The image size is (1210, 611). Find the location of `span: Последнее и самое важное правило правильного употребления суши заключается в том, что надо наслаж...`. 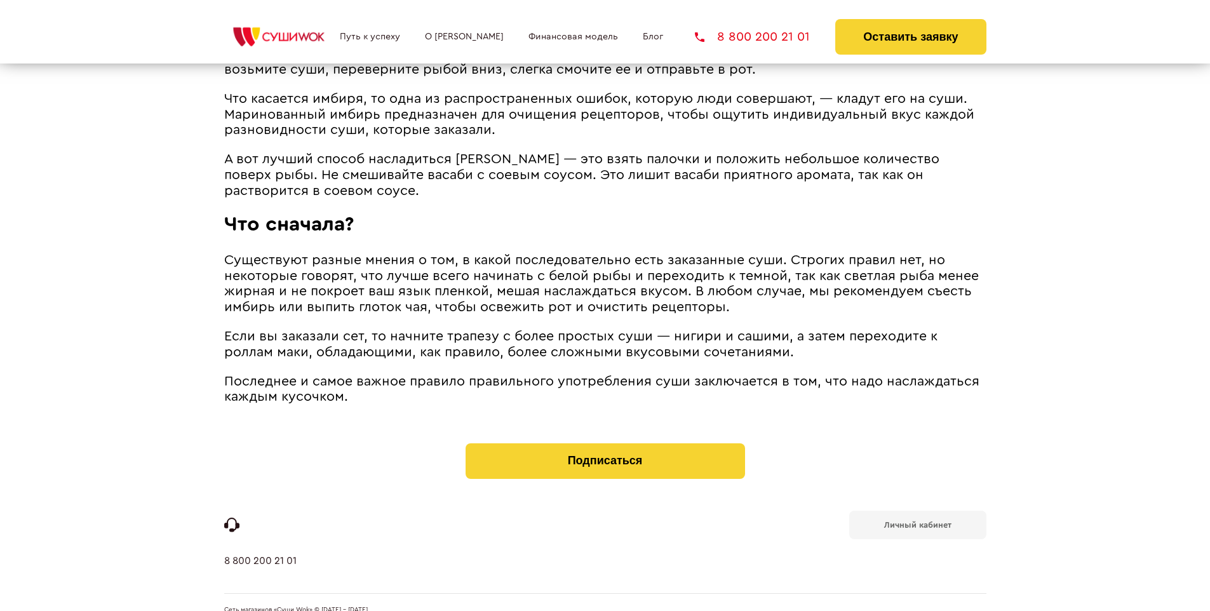

span: Последнее и самое важное правило правильного употребления суши заключается в том, что надо наслаж... is located at coordinates (601, 389).